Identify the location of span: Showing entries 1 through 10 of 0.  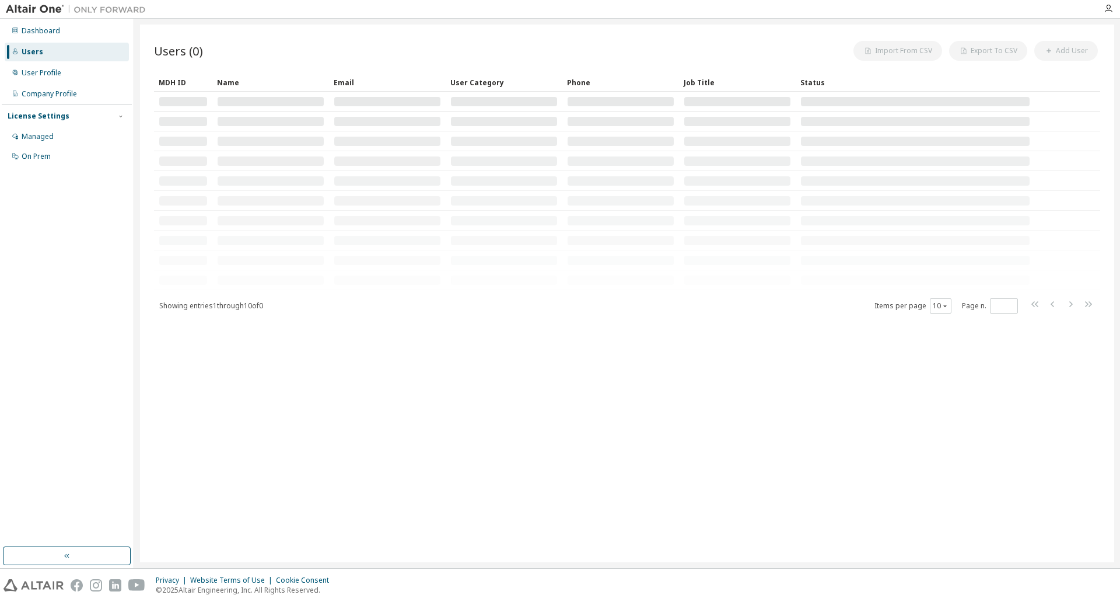
(211, 305).